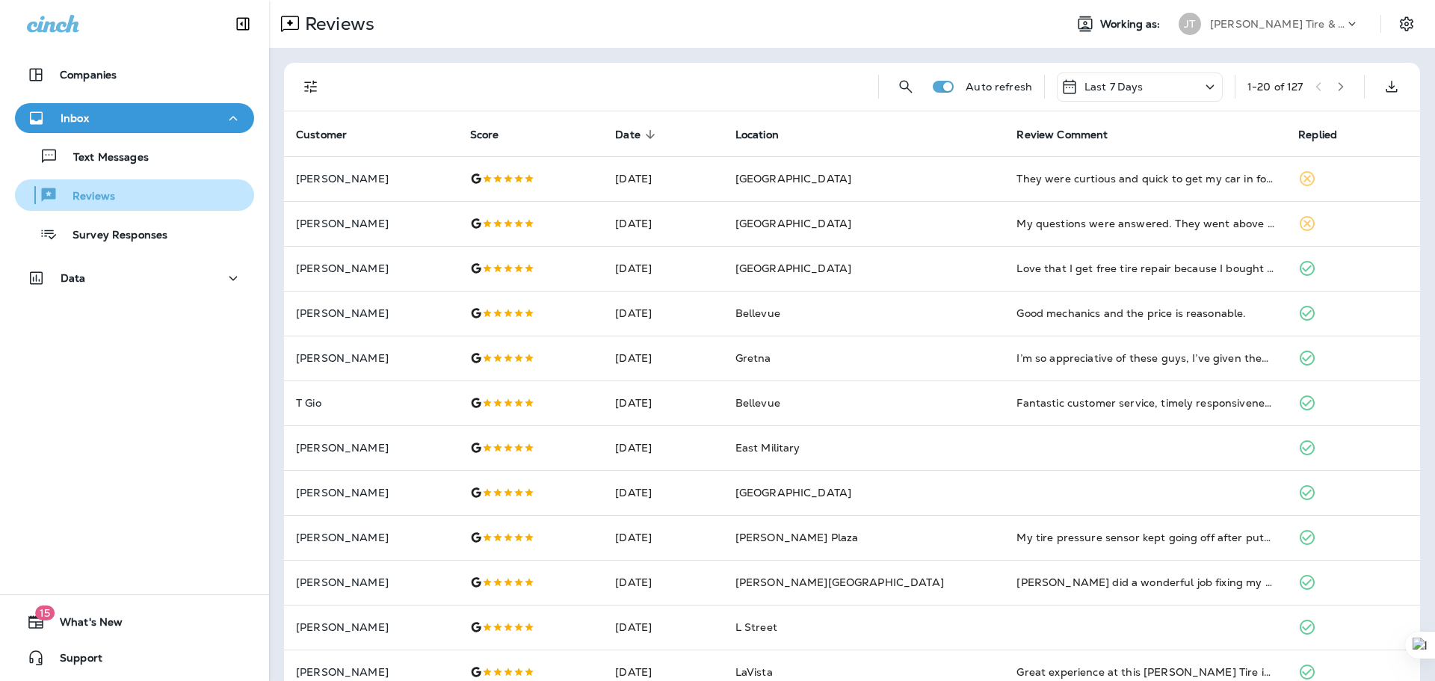  Describe the element at coordinates (1131, 24) in the screenshot. I see `span: Working as:` at that location.